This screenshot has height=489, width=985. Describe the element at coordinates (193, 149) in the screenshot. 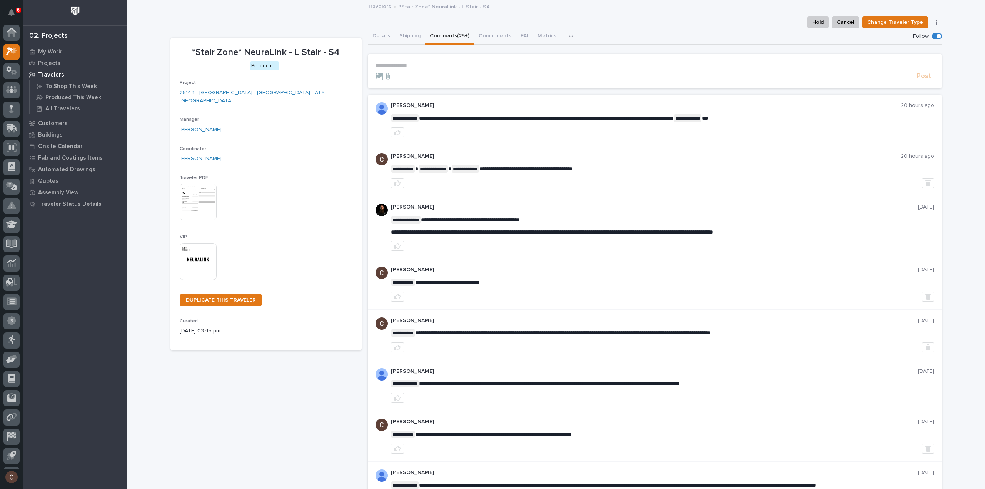

I see `span: Coordinator` at that location.